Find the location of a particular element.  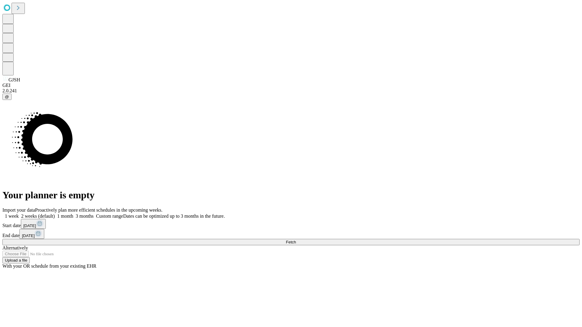

span: Import your data is located at coordinates (19, 210).